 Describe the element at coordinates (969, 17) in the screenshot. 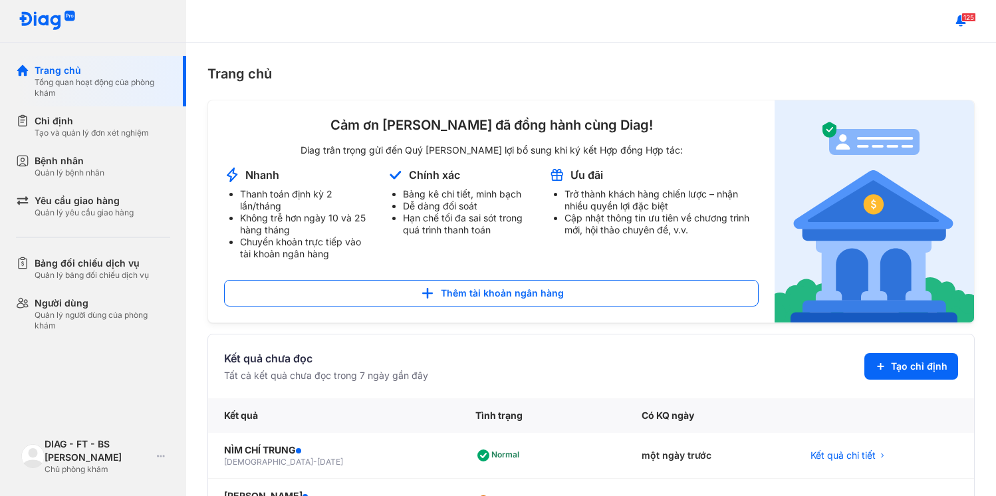

I see `span: 125` at that location.